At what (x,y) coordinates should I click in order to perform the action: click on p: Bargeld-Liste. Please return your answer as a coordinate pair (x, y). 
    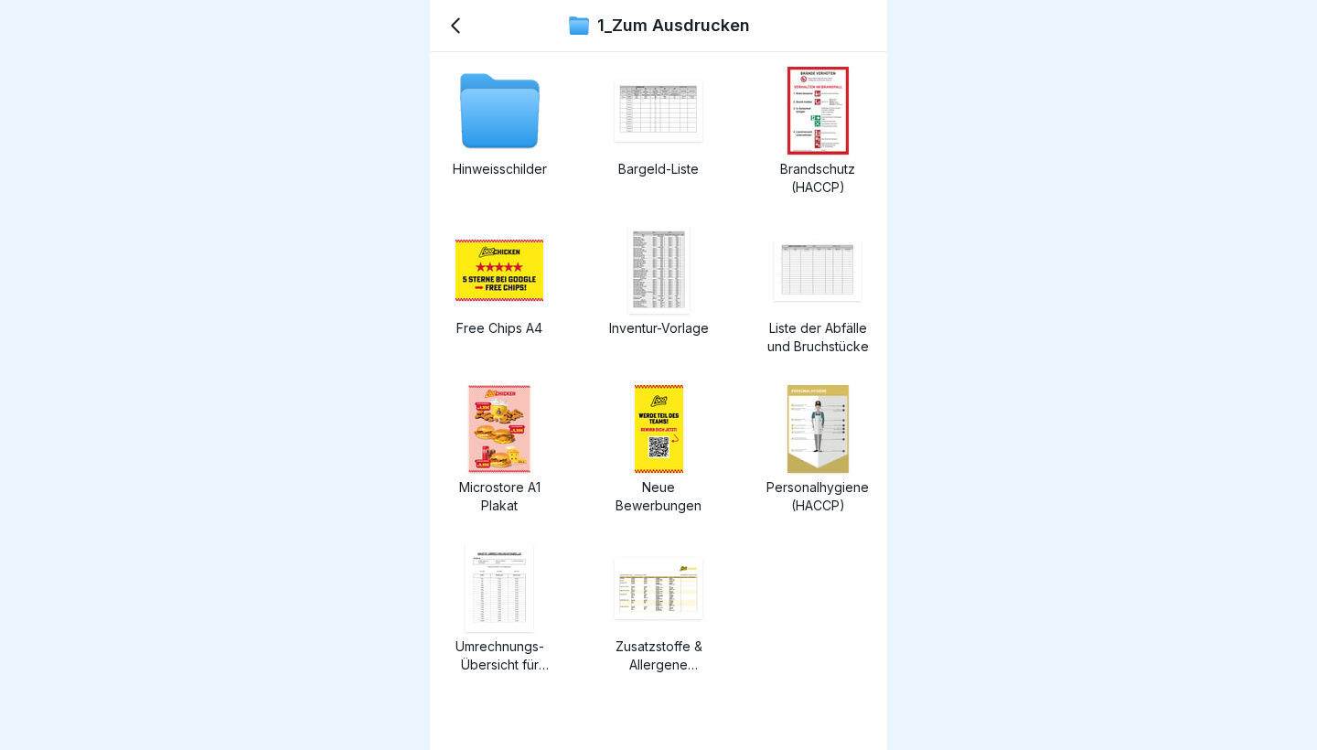
    Looking at the image, I should click on (659, 169).